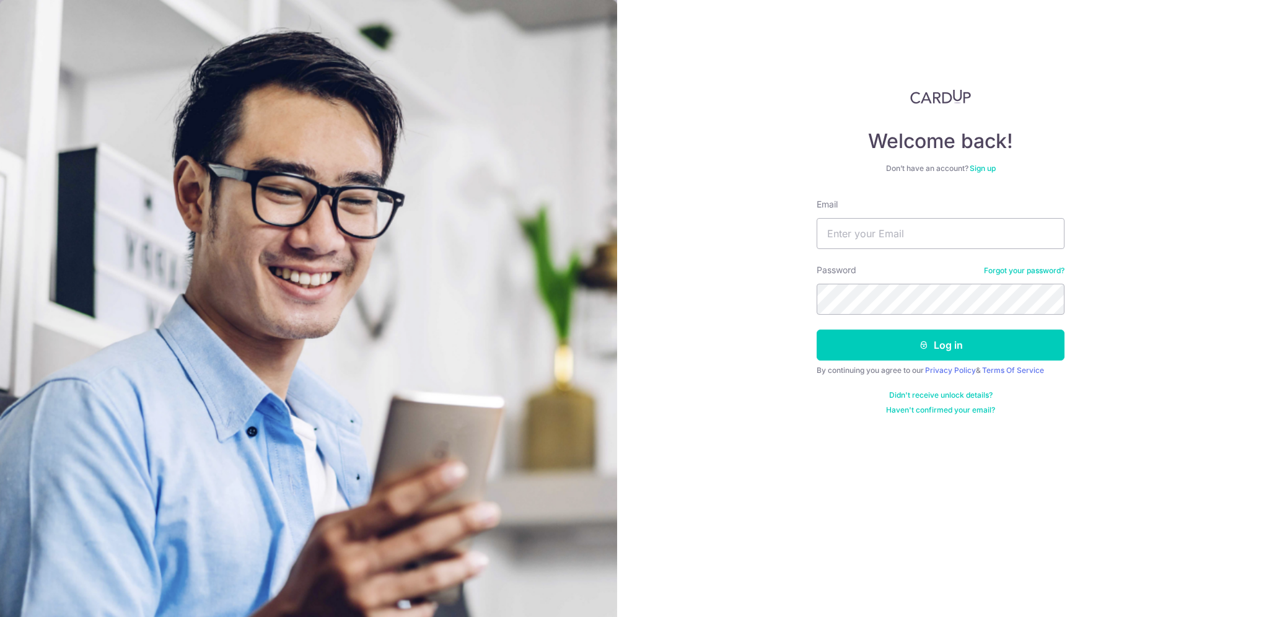 Image resolution: width=1264 pixels, height=617 pixels. I want to click on a: Didn't receive unlock details?, so click(941, 395).